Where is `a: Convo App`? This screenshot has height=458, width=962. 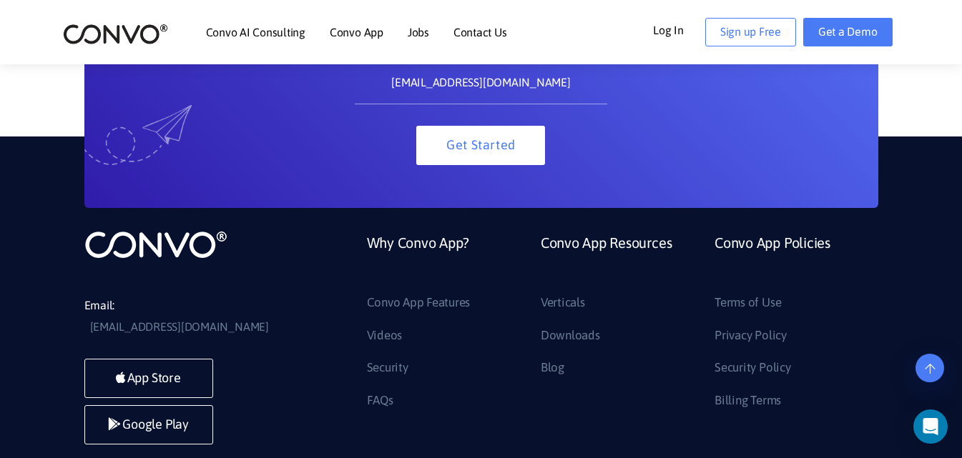 a: Convo App is located at coordinates (356, 32).